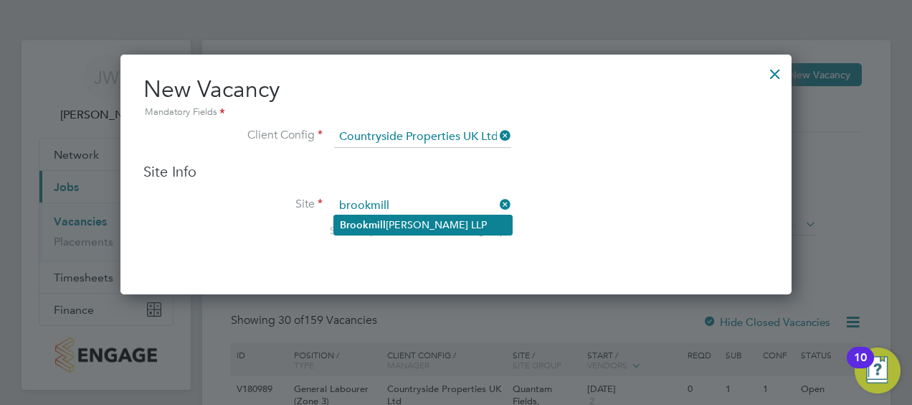 The image size is (912, 405). What do you see at coordinates (233, 135) in the screenshot?
I see `label: Client Config` at bounding box center [233, 135].